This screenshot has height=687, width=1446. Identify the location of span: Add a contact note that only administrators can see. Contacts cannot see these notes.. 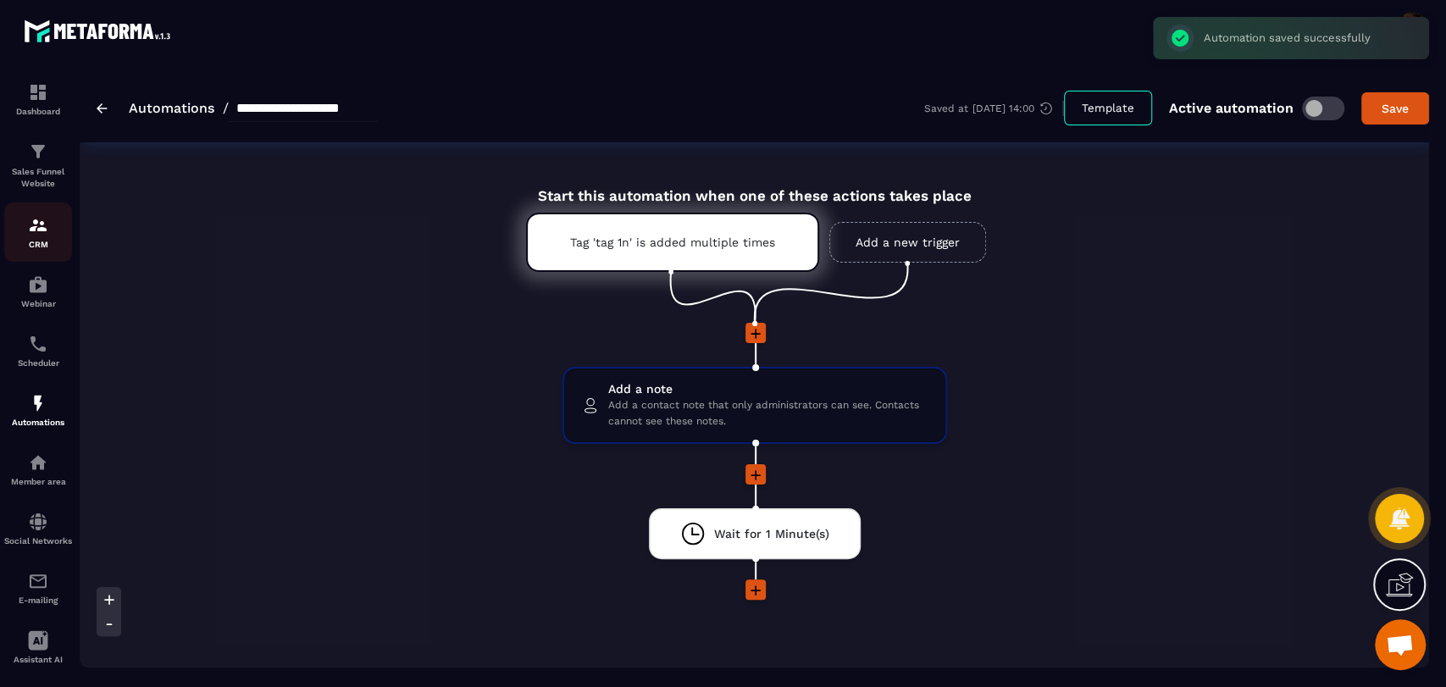
(769, 413).